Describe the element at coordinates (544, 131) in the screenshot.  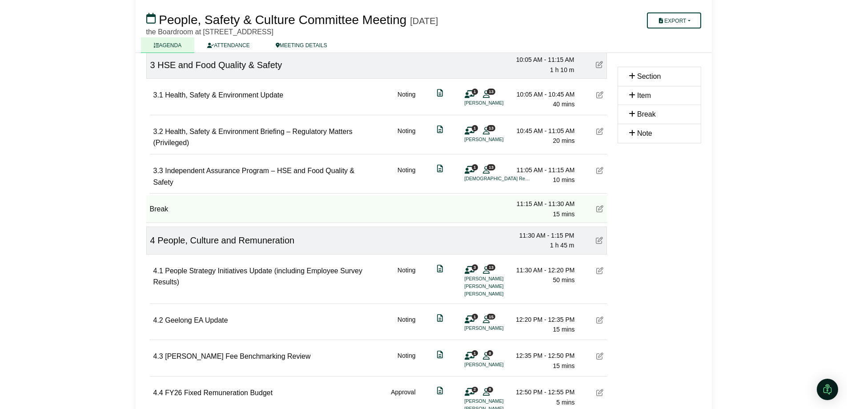
I see `div: 10:45 AM - 11:05 AM` at that location.